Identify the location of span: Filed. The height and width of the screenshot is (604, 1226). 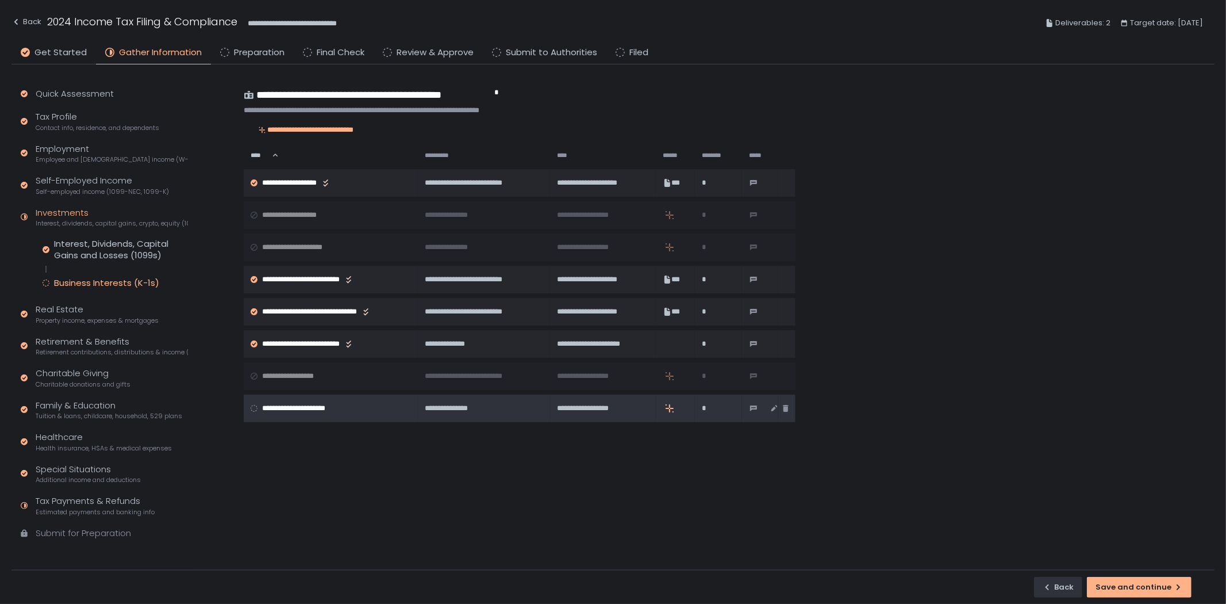
(639, 52).